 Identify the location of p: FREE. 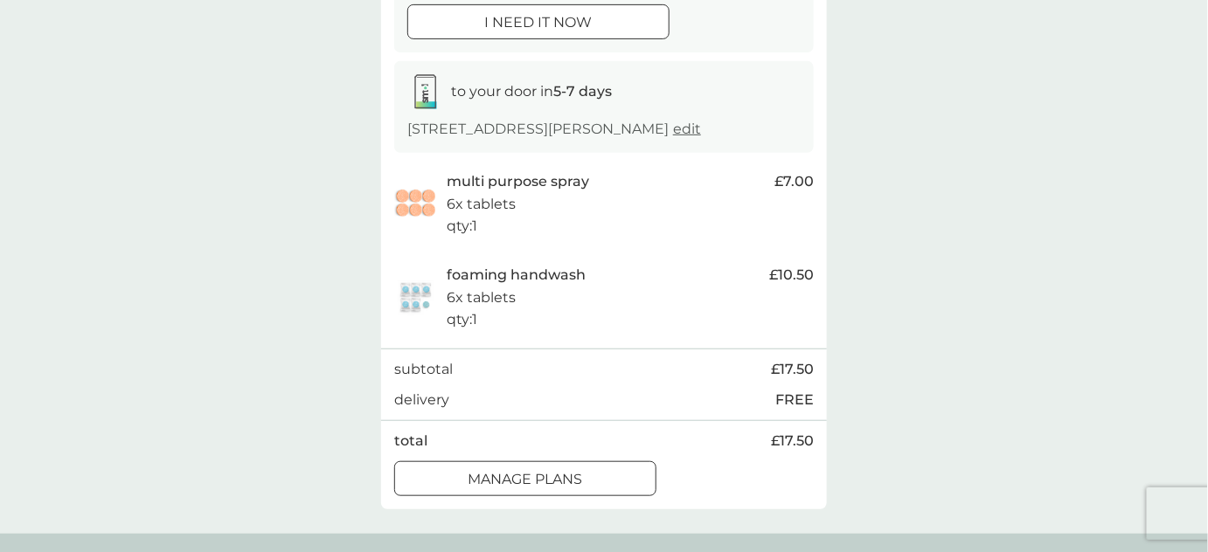
(794, 400).